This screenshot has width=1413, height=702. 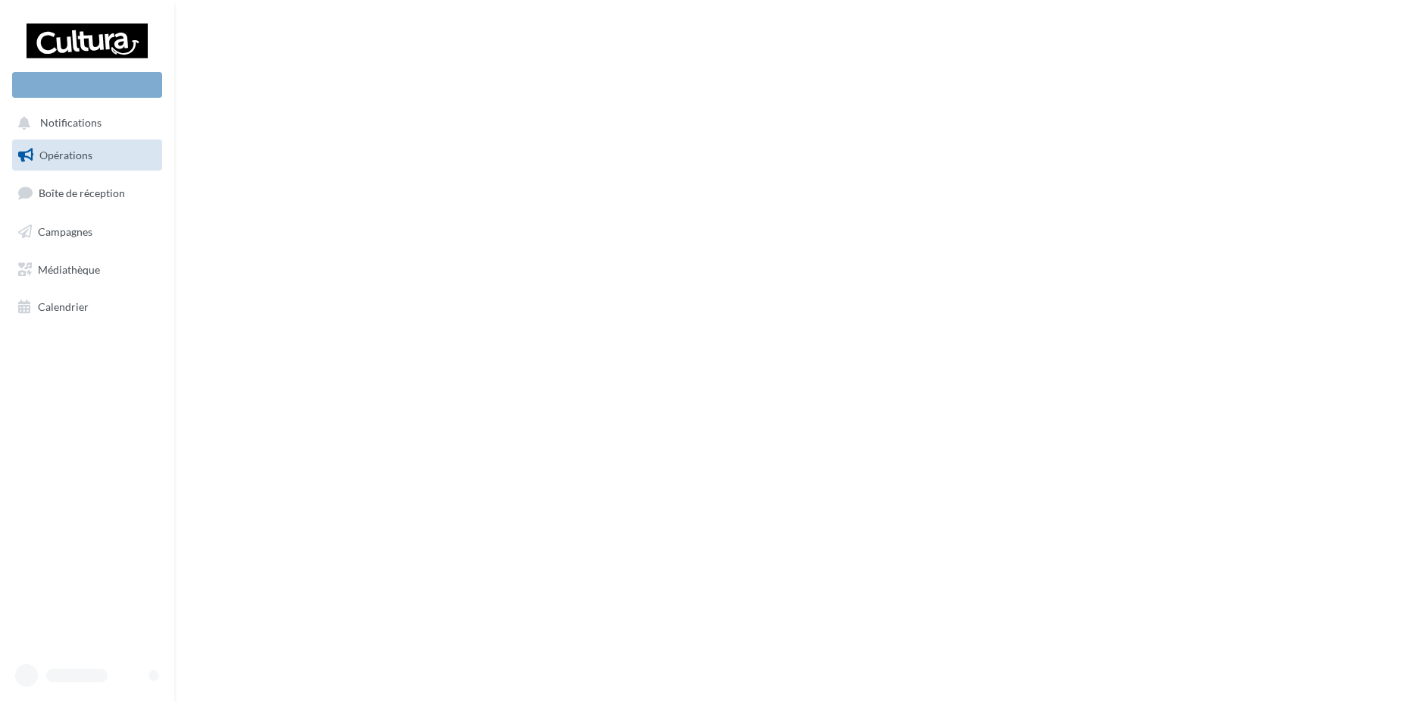 I want to click on a: Calendrier, so click(x=87, y=307).